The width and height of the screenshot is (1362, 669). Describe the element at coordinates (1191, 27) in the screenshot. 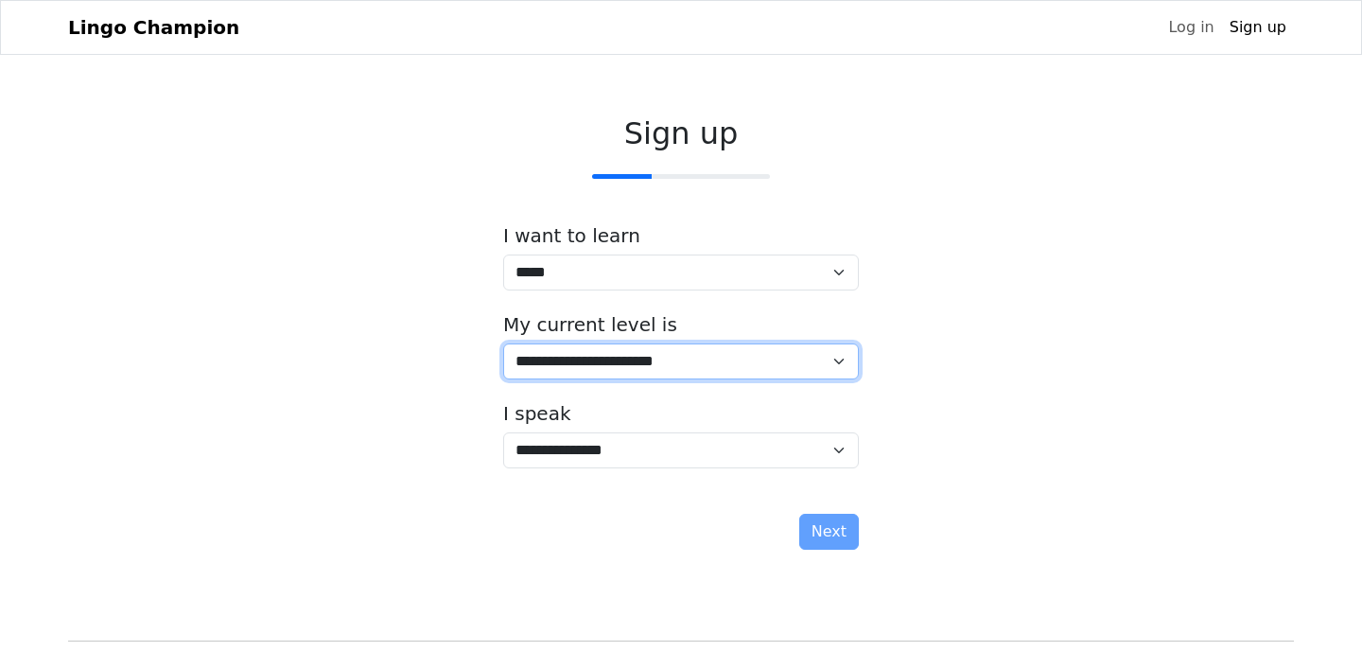

I see `a: Log in` at that location.